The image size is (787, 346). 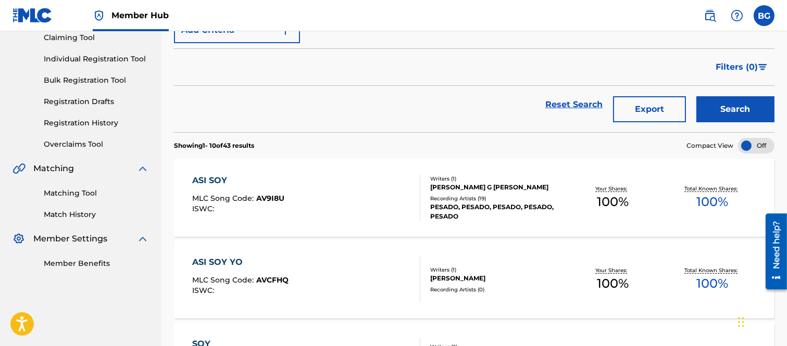 I want to click on a: Member Benefits, so click(x=96, y=264).